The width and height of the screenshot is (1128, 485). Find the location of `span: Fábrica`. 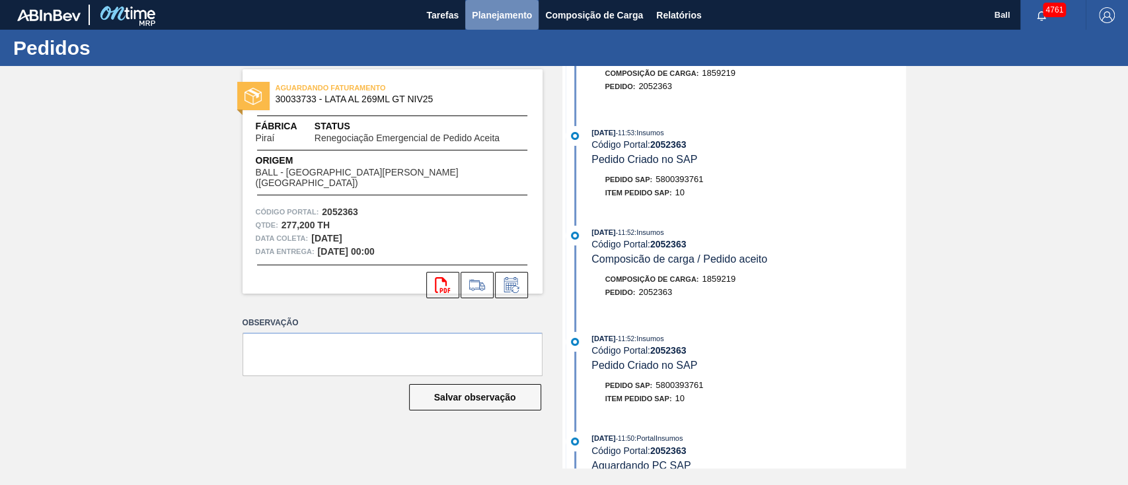

span: Fábrica is located at coordinates (285, 126).